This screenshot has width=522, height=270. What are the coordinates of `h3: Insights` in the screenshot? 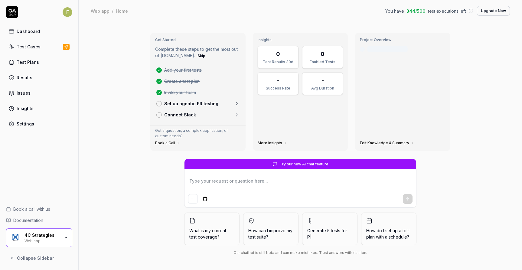 It's located at (300, 40).